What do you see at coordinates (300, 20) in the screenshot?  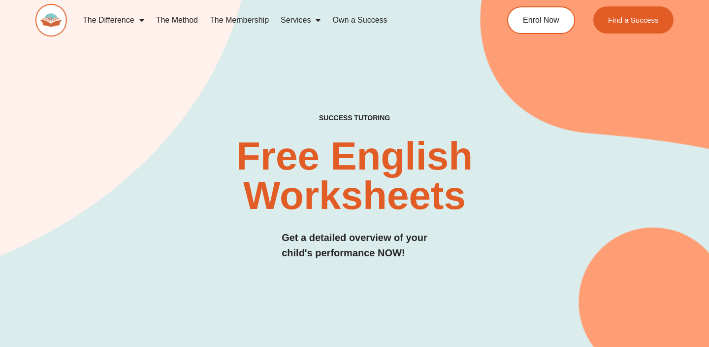 I see `a: Services` at bounding box center [300, 20].